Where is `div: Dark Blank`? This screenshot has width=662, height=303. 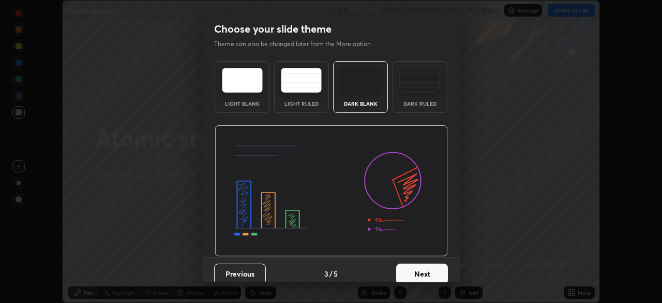 div: Dark Blank is located at coordinates (360, 103).